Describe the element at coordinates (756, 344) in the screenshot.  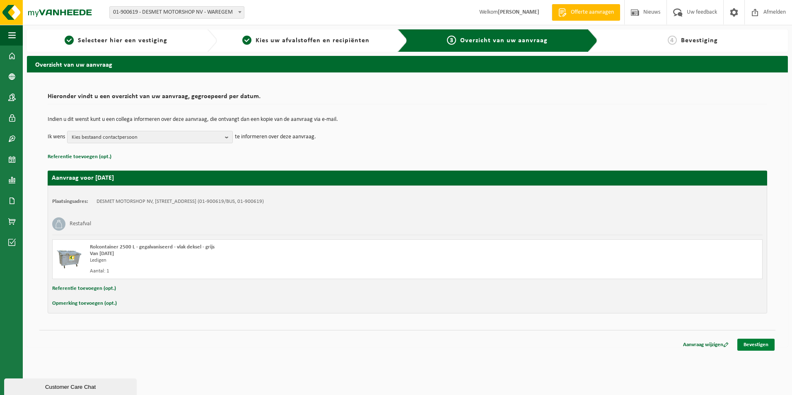
I see `a: Bevestigen` at that location.